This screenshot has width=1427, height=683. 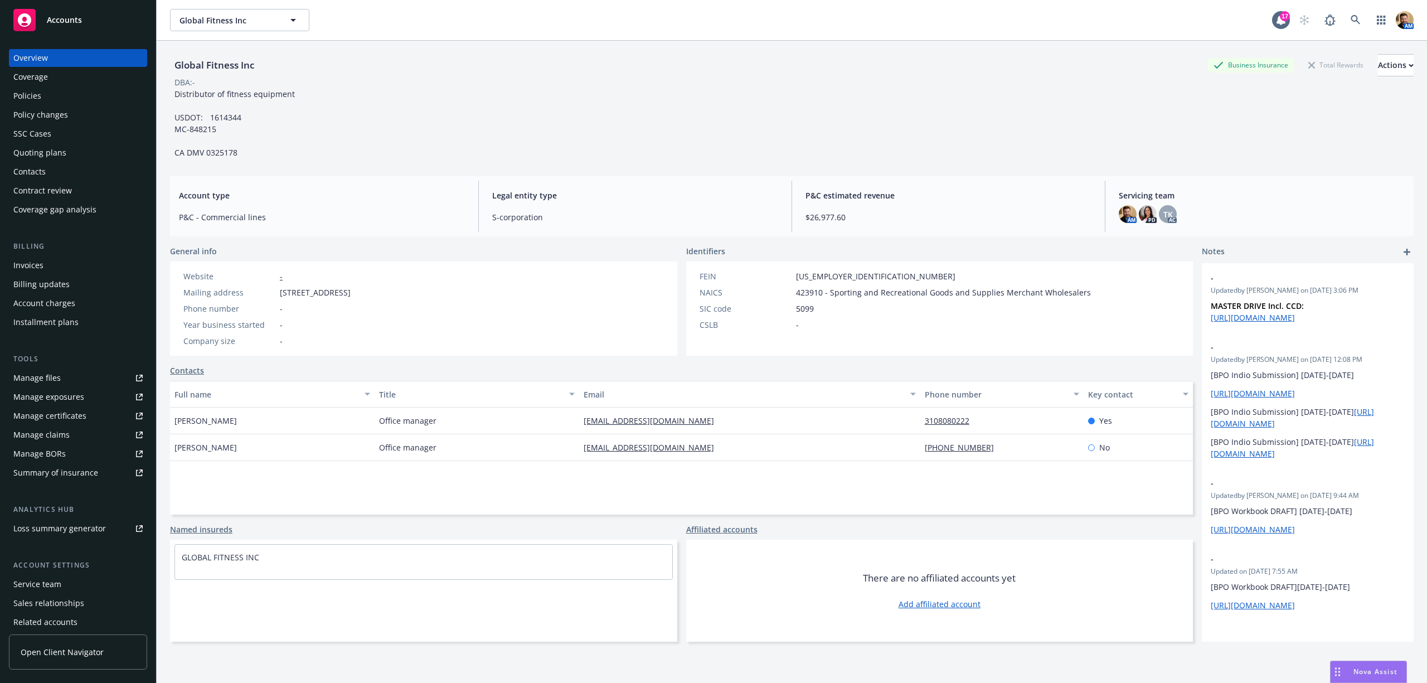 I want to click on span: P&C estimated revenue, so click(x=948, y=195).